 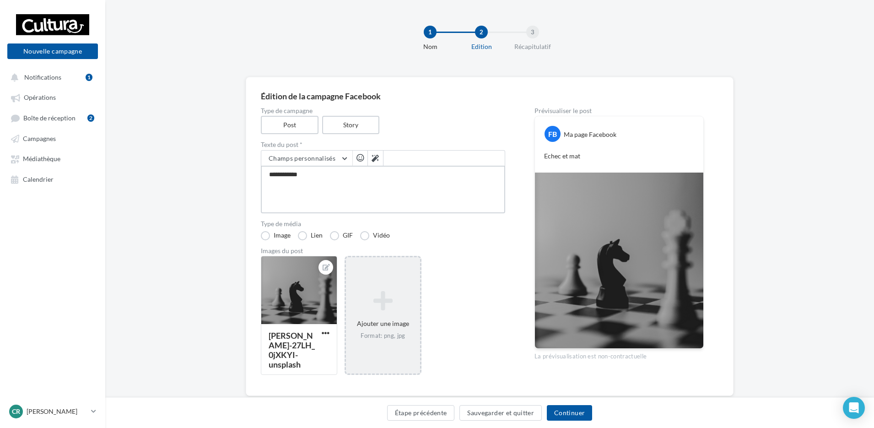 What do you see at coordinates (351, 125) in the screenshot?
I see `label: Story` at bounding box center [351, 125].